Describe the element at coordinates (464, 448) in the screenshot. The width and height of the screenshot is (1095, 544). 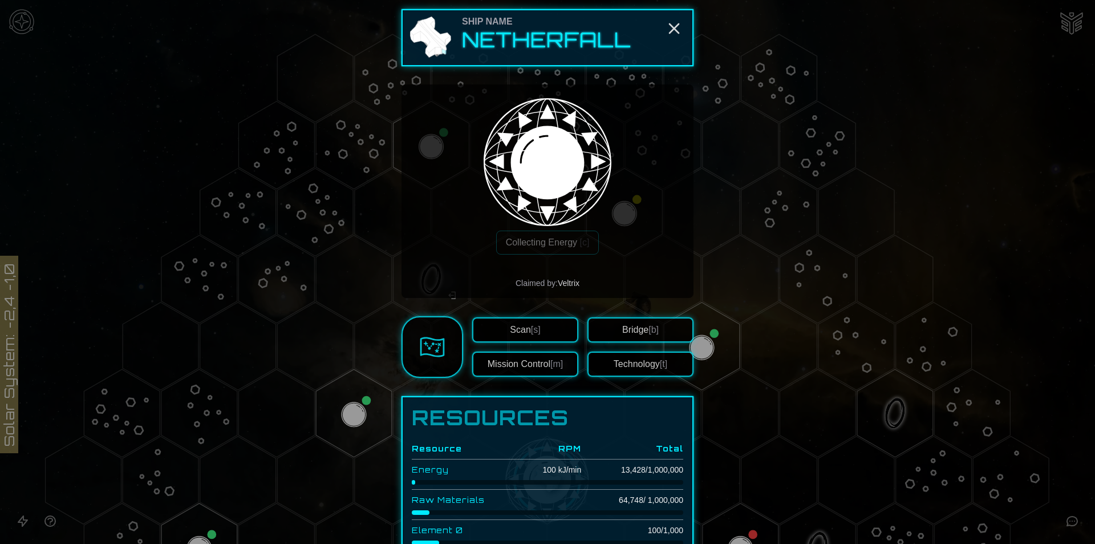
I see `th: Resource` at that location.